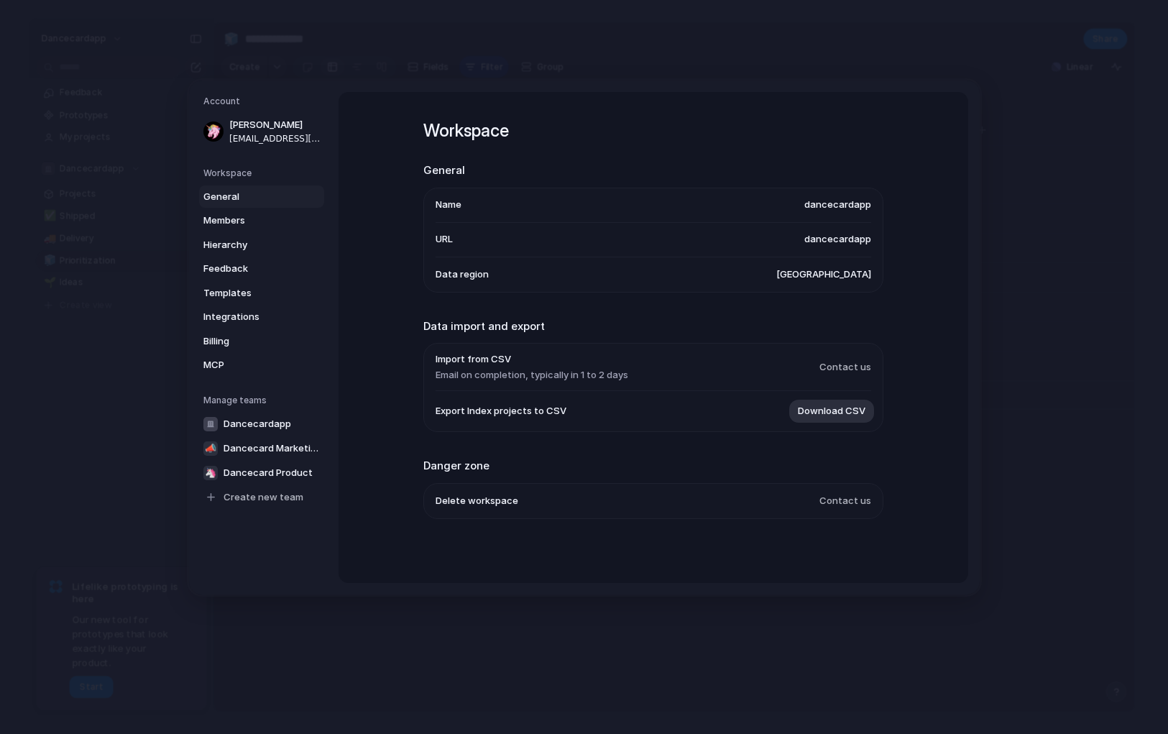 This screenshot has width=1168, height=734. I want to click on span: Export Index projects to CSV, so click(501, 411).